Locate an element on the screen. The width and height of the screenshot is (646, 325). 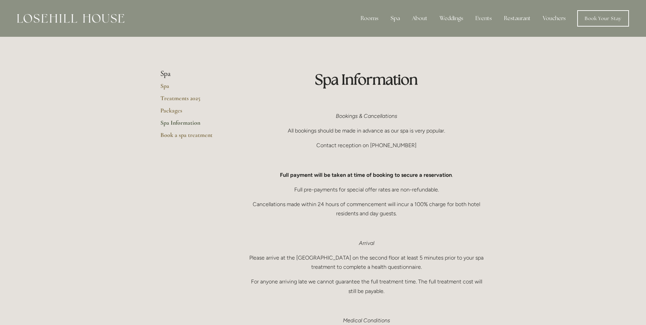
a: Packages is located at coordinates (193, 113).